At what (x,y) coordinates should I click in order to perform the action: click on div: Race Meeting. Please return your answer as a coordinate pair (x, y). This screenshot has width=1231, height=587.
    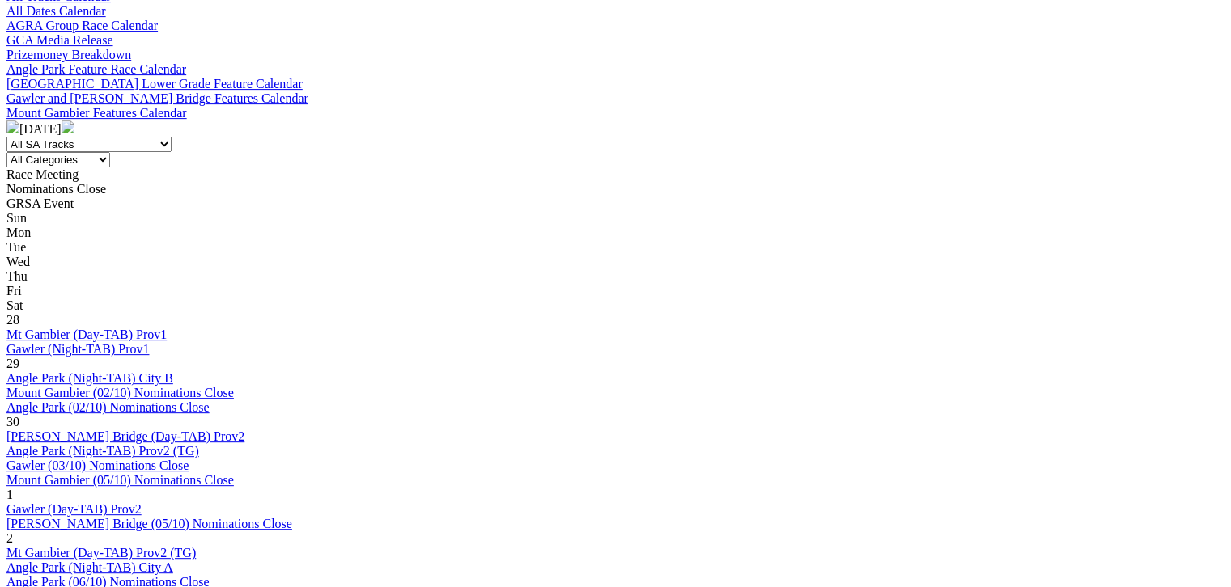
    Looking at the image, I should click on (615, 175).